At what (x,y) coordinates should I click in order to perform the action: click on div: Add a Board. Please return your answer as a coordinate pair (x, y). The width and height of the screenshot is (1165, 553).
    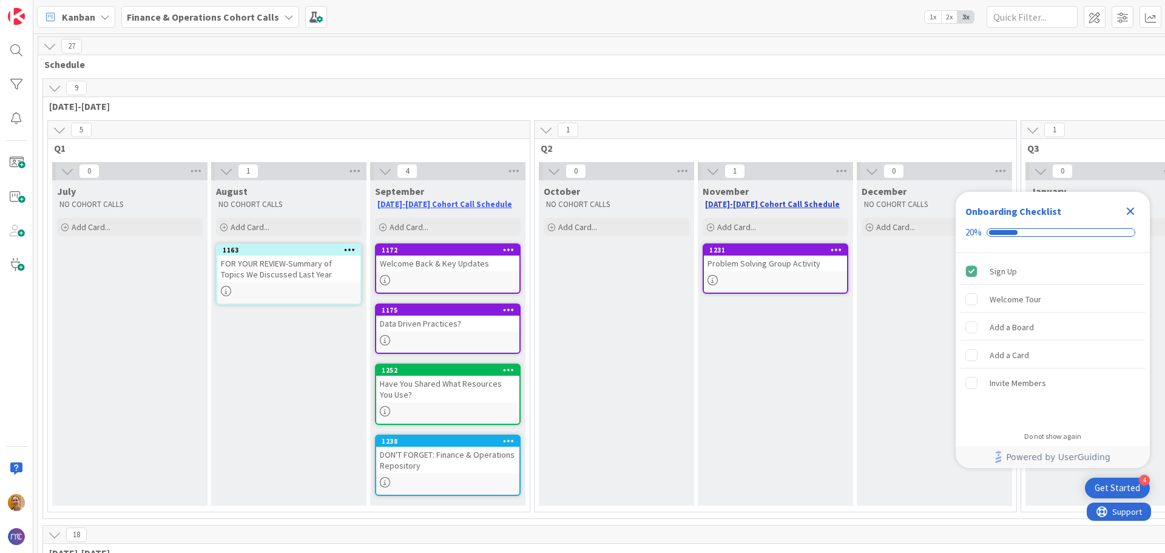
    Looking at the image, I should click on (1011, 327).